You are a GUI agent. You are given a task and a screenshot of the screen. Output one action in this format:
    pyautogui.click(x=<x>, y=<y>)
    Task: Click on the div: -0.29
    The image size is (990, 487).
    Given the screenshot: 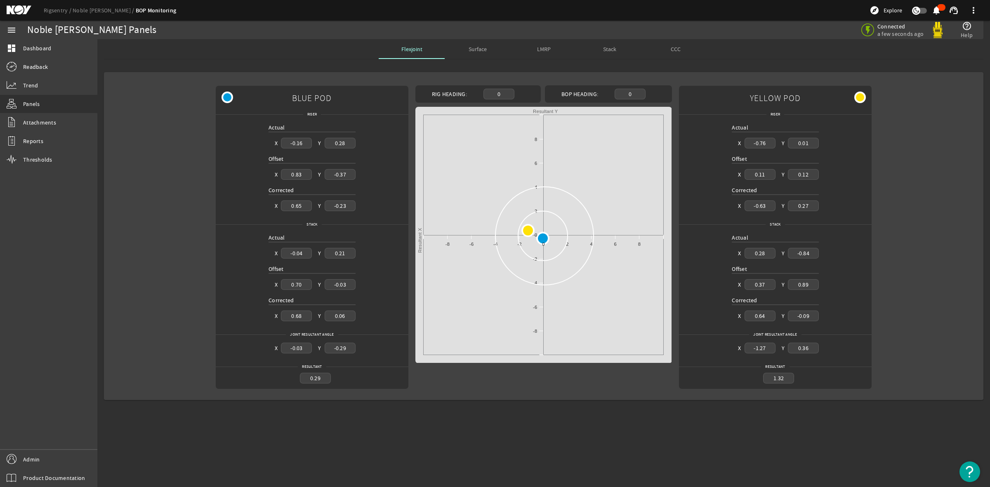 What is the action you would take?
    pyautogui.click(x=340, y=348)
    